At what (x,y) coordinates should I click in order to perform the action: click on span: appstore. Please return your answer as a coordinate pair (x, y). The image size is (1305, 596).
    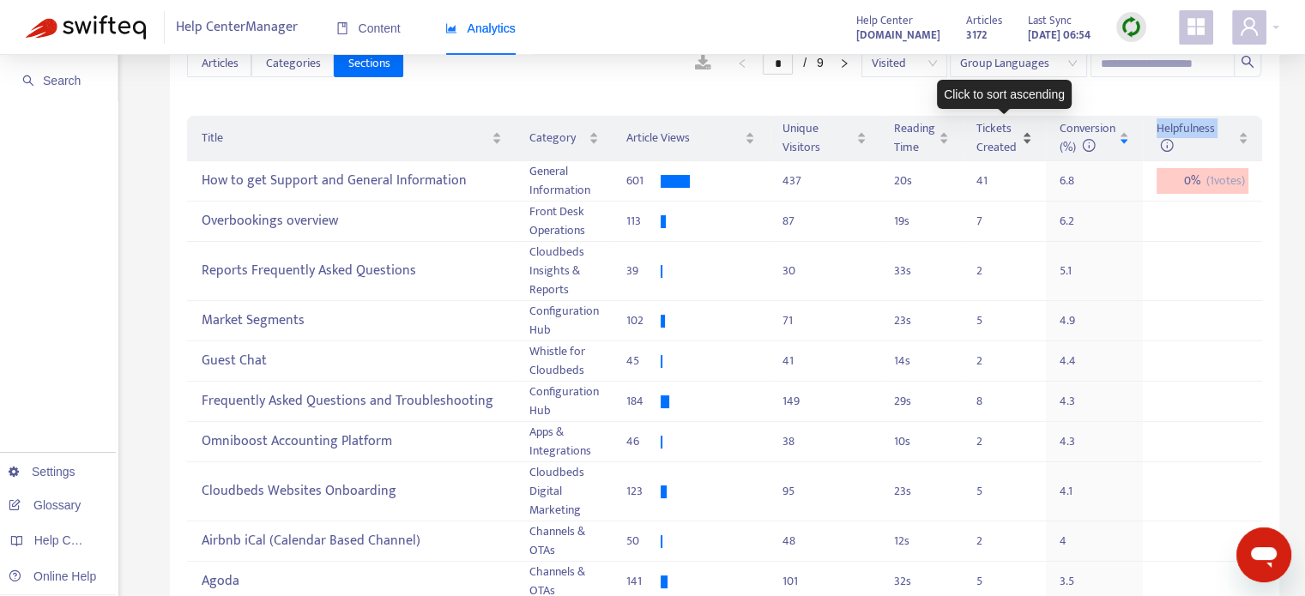
    Looking at the image, I should click on (1196, 27).